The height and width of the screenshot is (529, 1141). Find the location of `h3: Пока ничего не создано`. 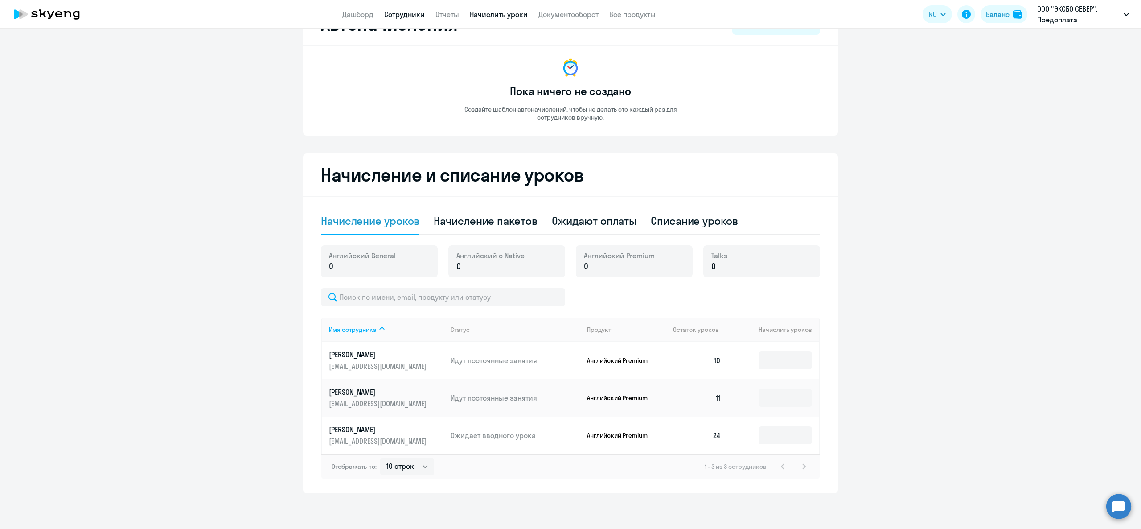

h3: Пока ничего не создано is located at coordinates (571, 91).